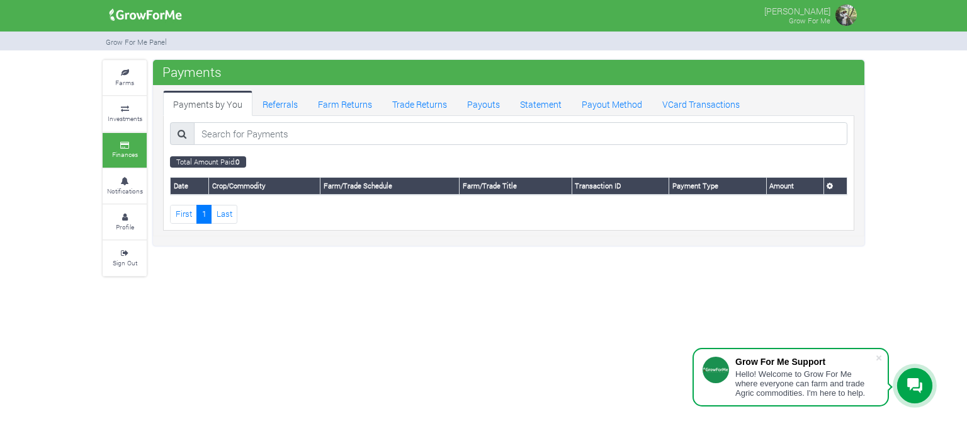 This screenshot has height=438, width=967. Describe the element at coordinates (264, 186) in the screenshot. I see `th: Crop/Commodity` at that location.